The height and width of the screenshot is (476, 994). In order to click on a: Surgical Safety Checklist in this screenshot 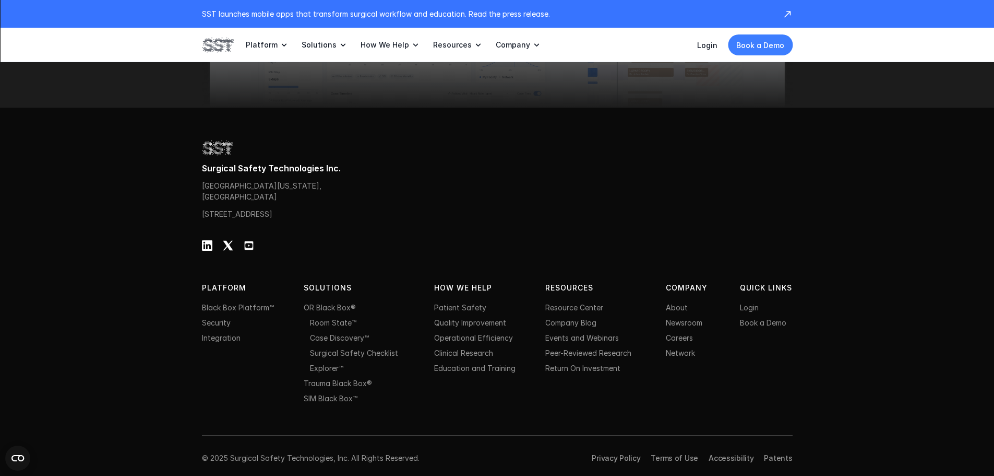, I will do `click(354, 352)`.